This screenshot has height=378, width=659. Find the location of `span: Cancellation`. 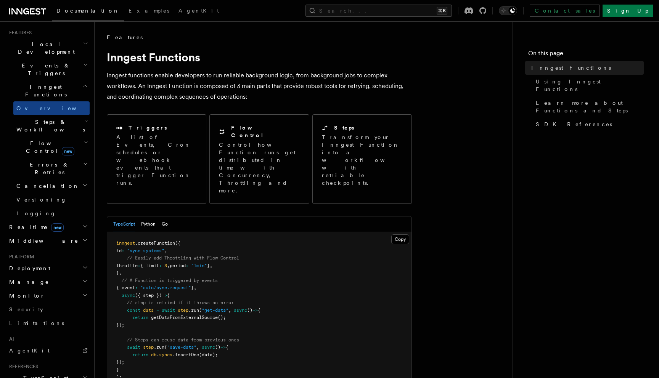

span: Cancellation is located at coordinates (46, 186).